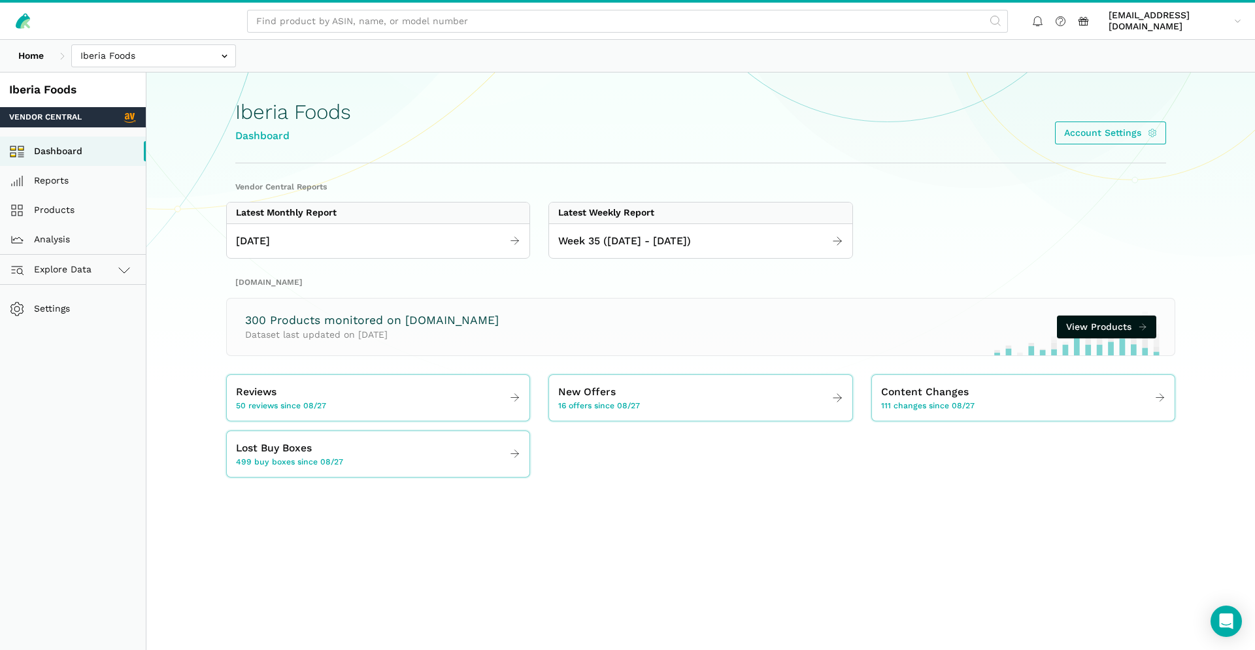 The image size is (1255, 650). I want to click on span: 111 changes since 08/27, so click(927, 407).